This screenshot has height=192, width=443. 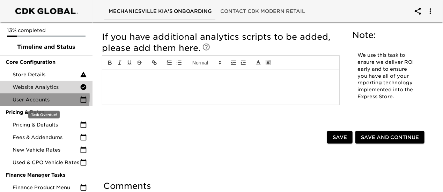 What do you see at coordinates (46, 87) in the screenshot?
I see `span: Website Analytics` at bounding box center [46, 87].